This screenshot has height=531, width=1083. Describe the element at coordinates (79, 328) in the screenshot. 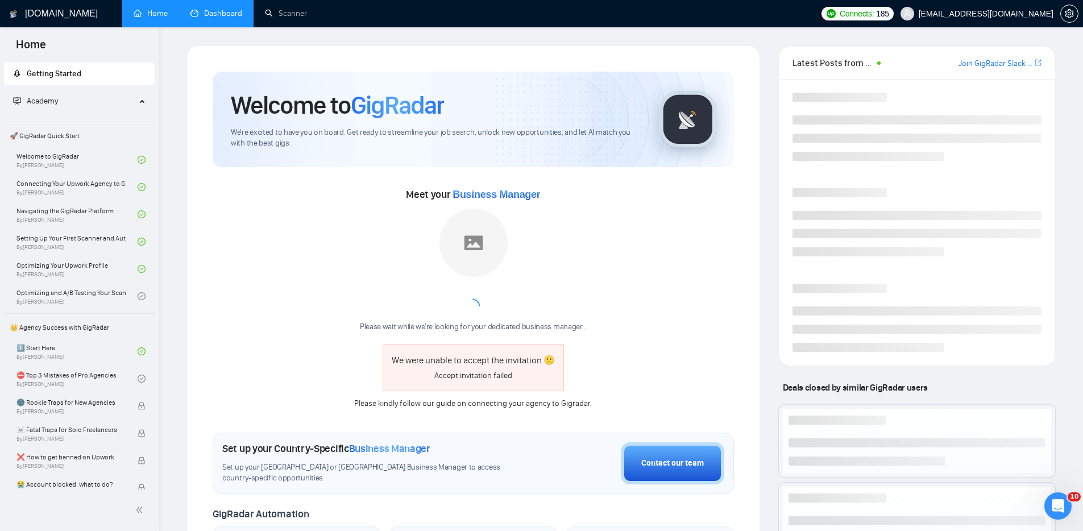

I see `span: 👑 Agency Success with GigRadar` at that location.